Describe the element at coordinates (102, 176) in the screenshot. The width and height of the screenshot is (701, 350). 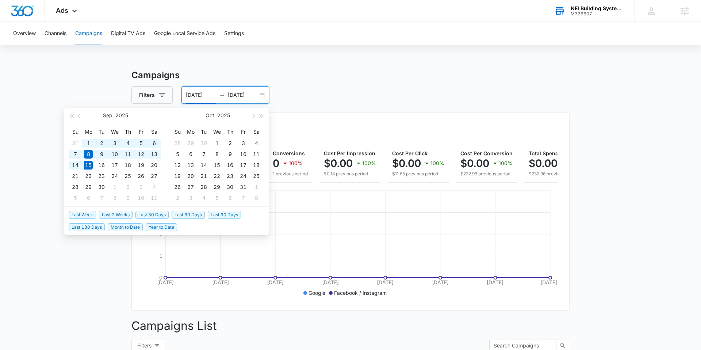
I see `div: 23` at that location.